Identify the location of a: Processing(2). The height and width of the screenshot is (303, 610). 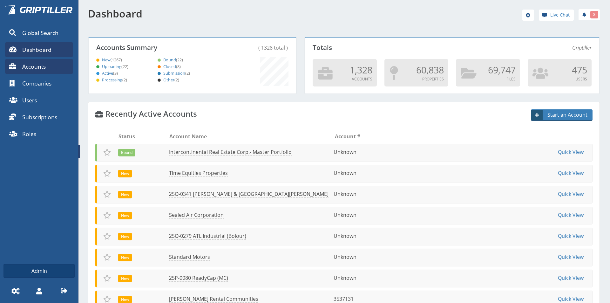
(111, 80).